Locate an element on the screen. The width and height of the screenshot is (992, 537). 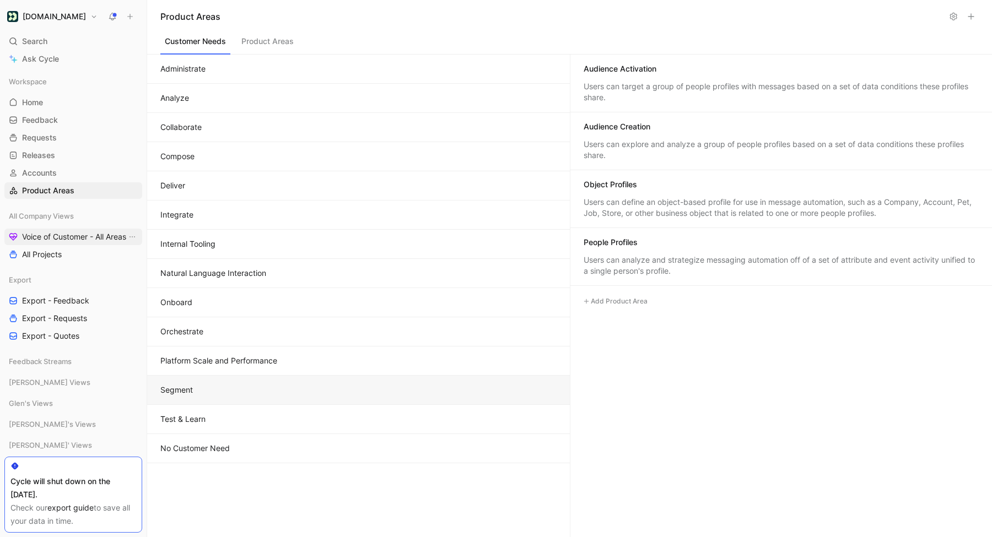
span: Export - Feedback is located at coordinates (56, 301).